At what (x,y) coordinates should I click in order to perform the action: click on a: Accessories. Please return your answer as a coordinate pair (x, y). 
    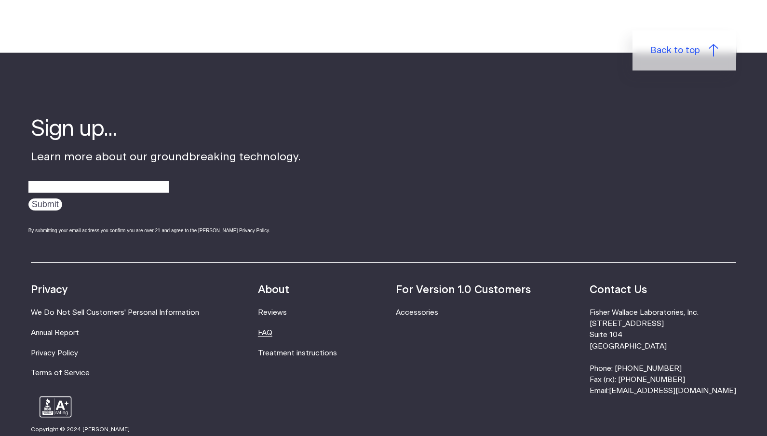
    Looking at the image, I should click on (417, 312).